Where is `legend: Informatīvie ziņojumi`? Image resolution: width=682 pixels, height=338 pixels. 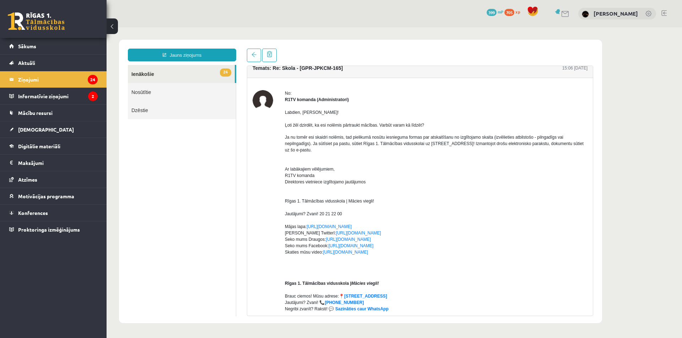 legend: Informatīvie ziņojumi is located at coordinates (58, 96).